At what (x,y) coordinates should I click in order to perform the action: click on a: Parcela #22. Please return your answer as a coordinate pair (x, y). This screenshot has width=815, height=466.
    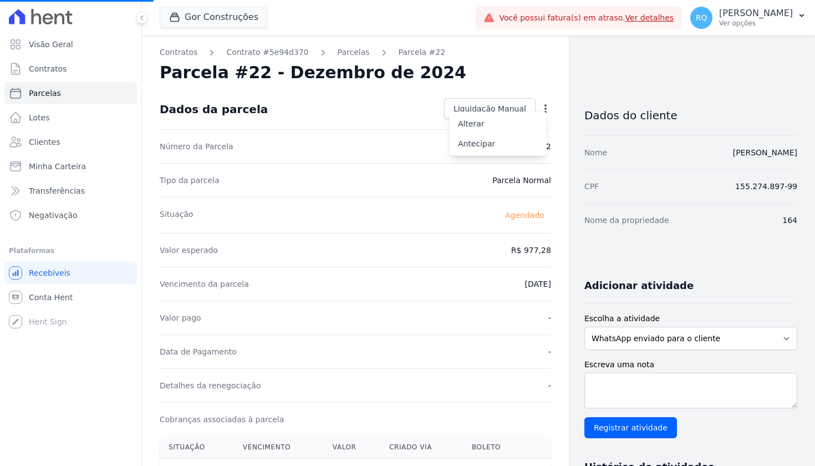
    Looking at the image, I should click on (422, 52).